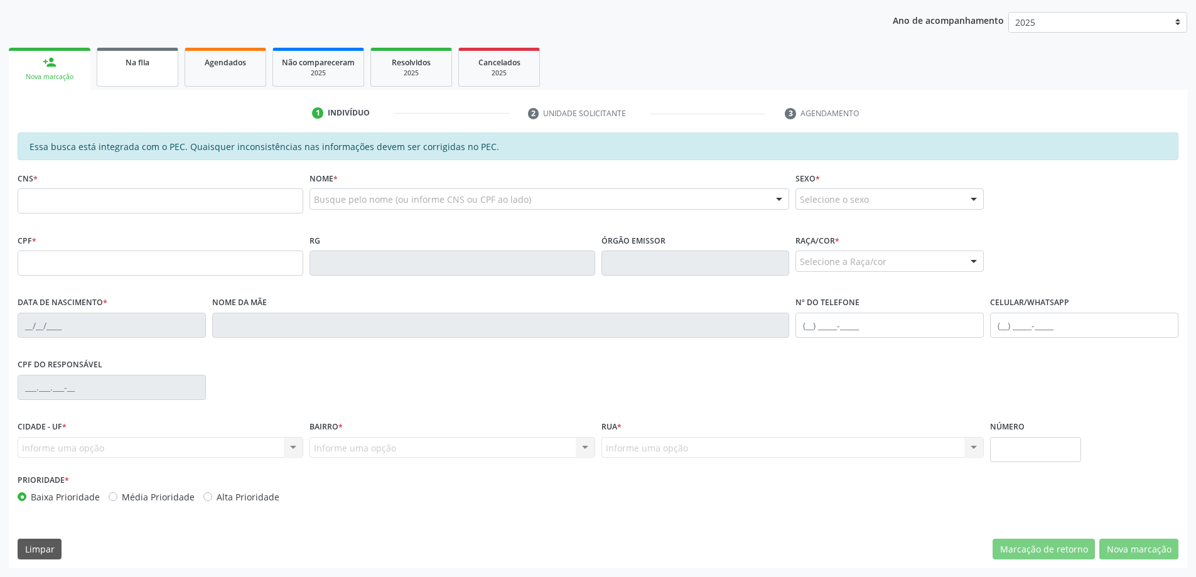 The height and width of the screenshot is (577, 1196). I want to click on label: CPF, so click(27, 241).